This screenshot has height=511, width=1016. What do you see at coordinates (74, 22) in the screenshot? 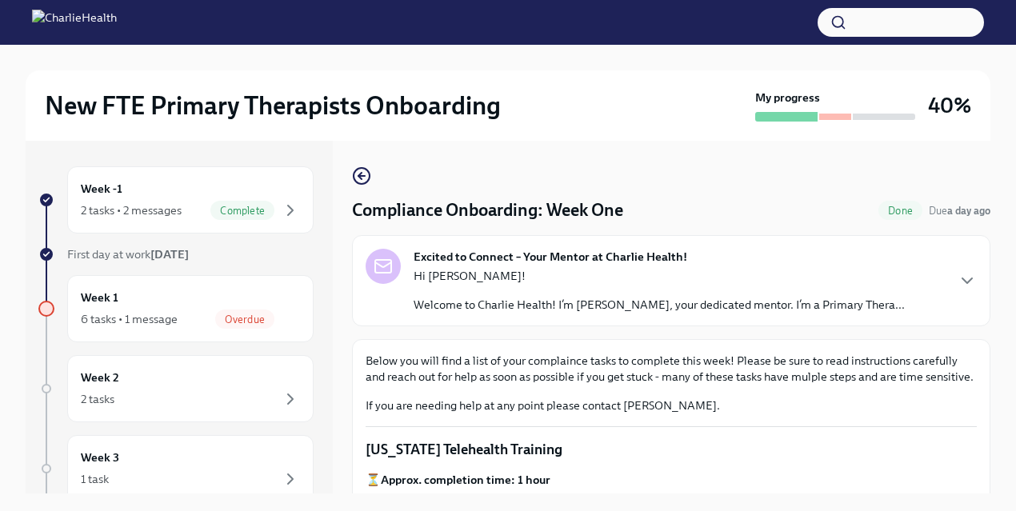
I see `img: CharlieHealth` at bounding box center [74, 22].